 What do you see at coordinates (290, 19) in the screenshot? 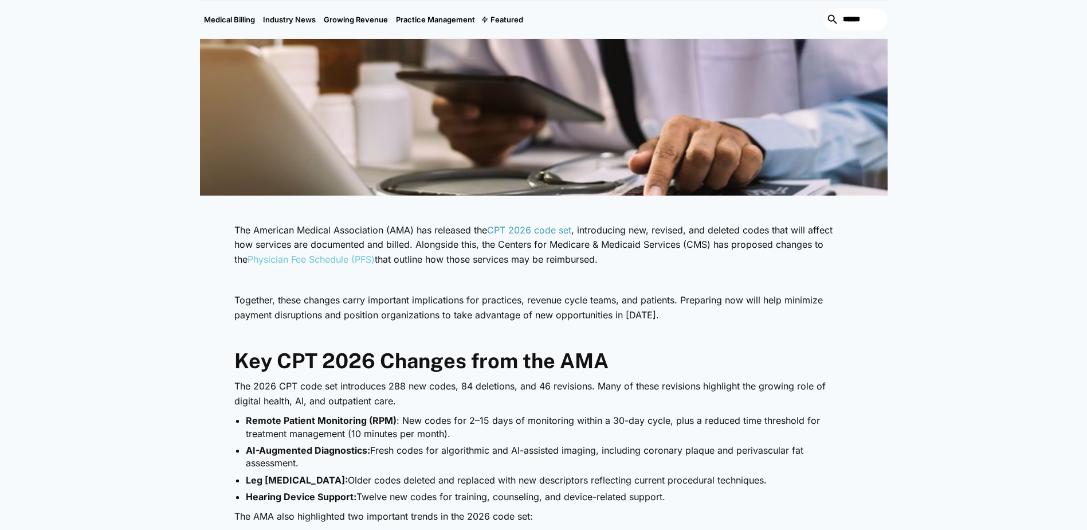
I see `a: Industry News` at bounding box center [290, 19].